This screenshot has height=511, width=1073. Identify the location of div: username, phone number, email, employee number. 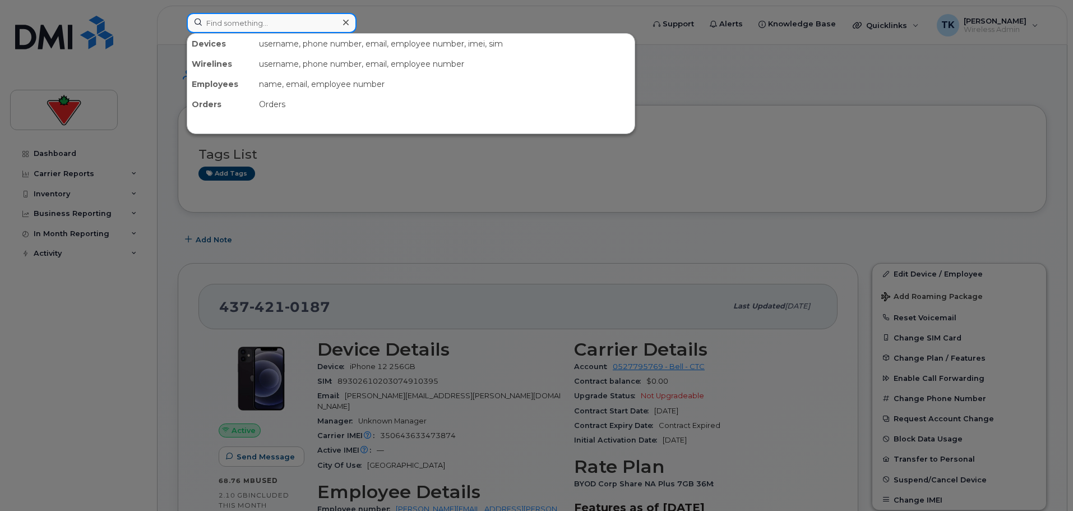
(444, 64).